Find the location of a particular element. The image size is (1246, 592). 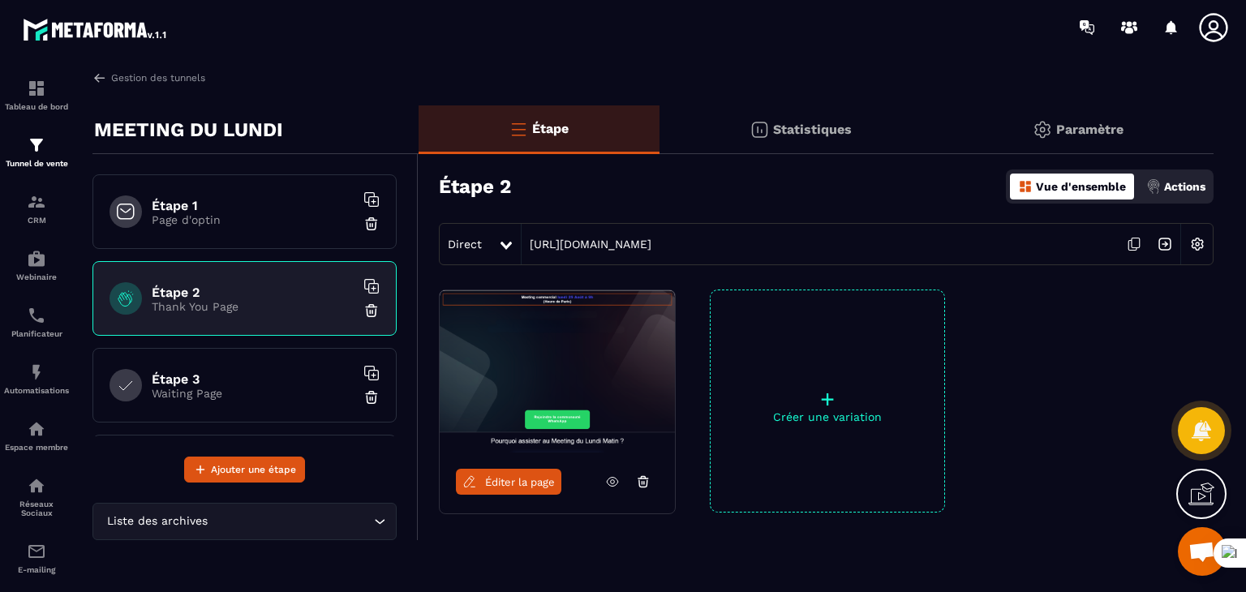

img: social-network is located at coordinates (37, 486).